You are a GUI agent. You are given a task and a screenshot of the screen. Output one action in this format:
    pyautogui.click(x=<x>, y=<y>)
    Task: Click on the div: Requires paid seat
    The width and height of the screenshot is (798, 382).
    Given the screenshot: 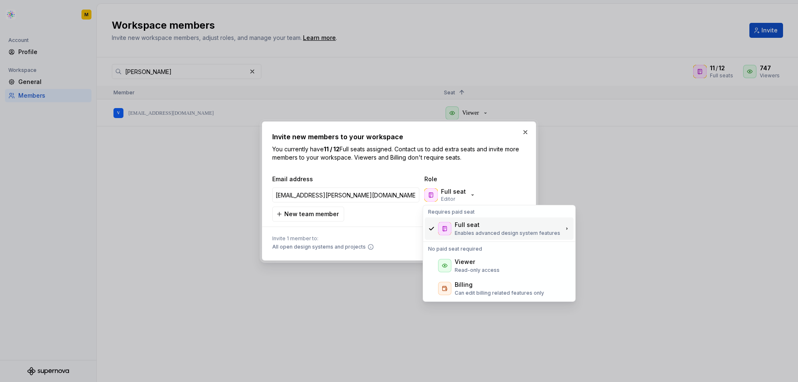 What is the action you would take?
    pyautogui.click(x=499, y=212)
    